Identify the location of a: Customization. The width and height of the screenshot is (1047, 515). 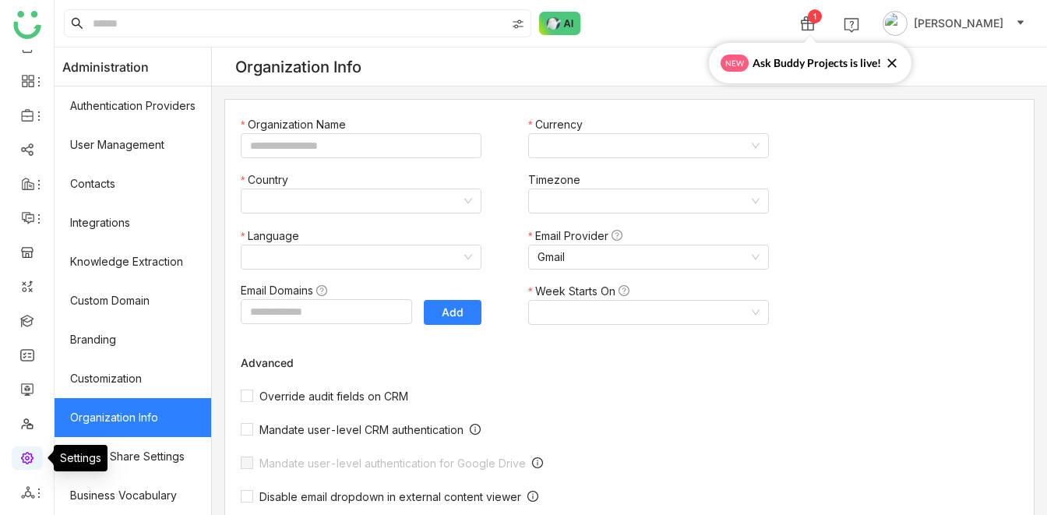
(132, 378).